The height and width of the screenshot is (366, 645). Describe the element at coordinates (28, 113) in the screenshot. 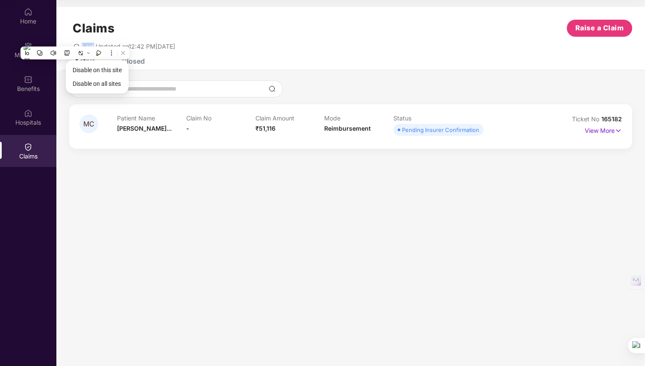

I see `img: svg+xml;base64,PHN2ZyBpZD0iSG9zcGl0YWxzIiB4bWxucz0iaHR0cDovL3d3dy53My5vcmcvMjAwMC9zdmciIHdpZHRoPS...` at that location.